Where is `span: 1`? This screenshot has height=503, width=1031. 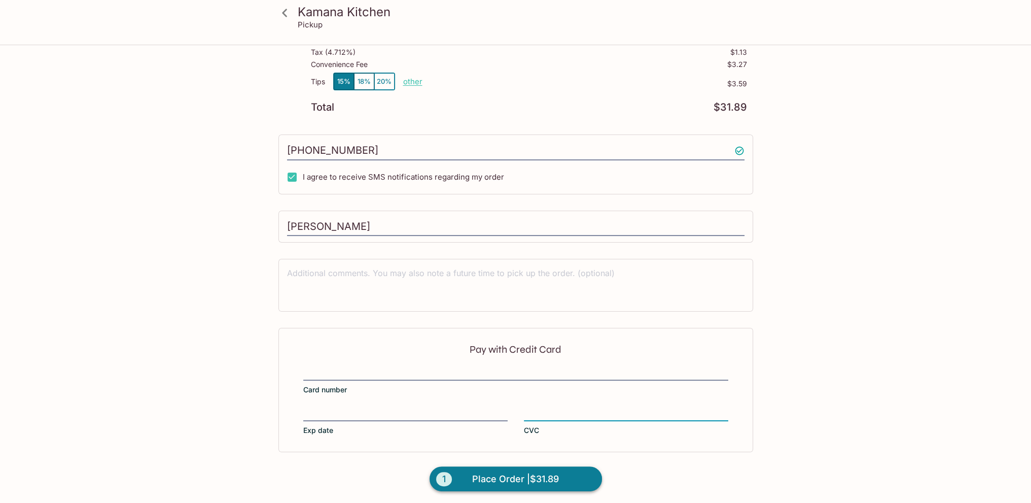 span: 1 is located at coordinates (444, 479).